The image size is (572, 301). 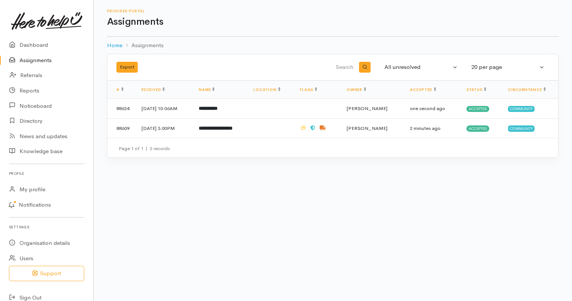 I want to click on time: 2 minutes ago, so click(x=426, y=128).